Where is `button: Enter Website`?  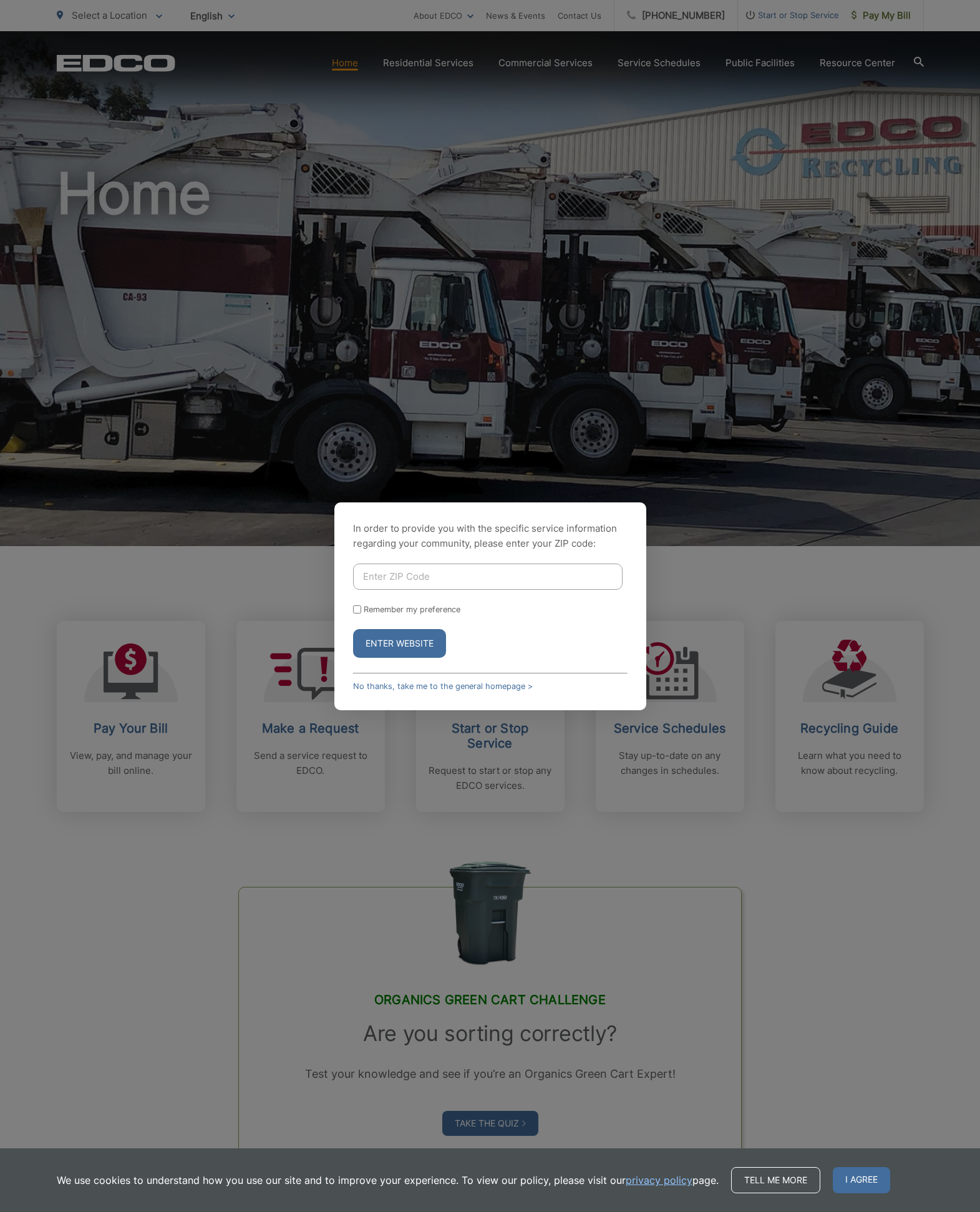 button: Enter Website is located at coordinates (399, 643).